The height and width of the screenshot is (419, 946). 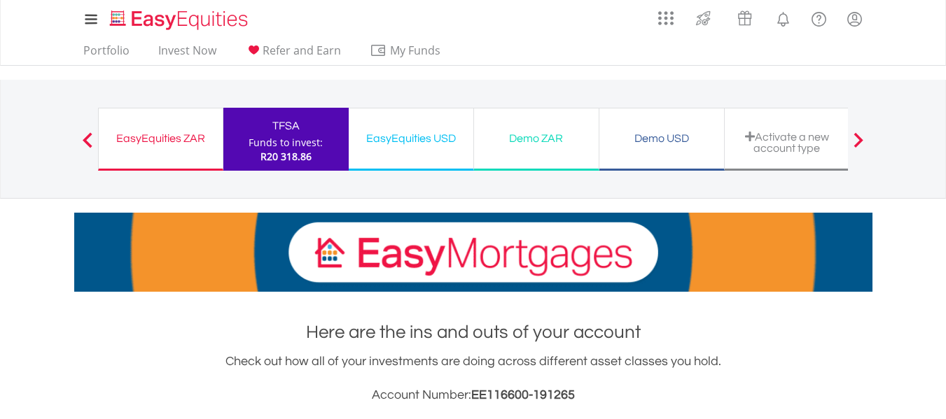 I want to click on a: Home page, so click(x=179, y=18).